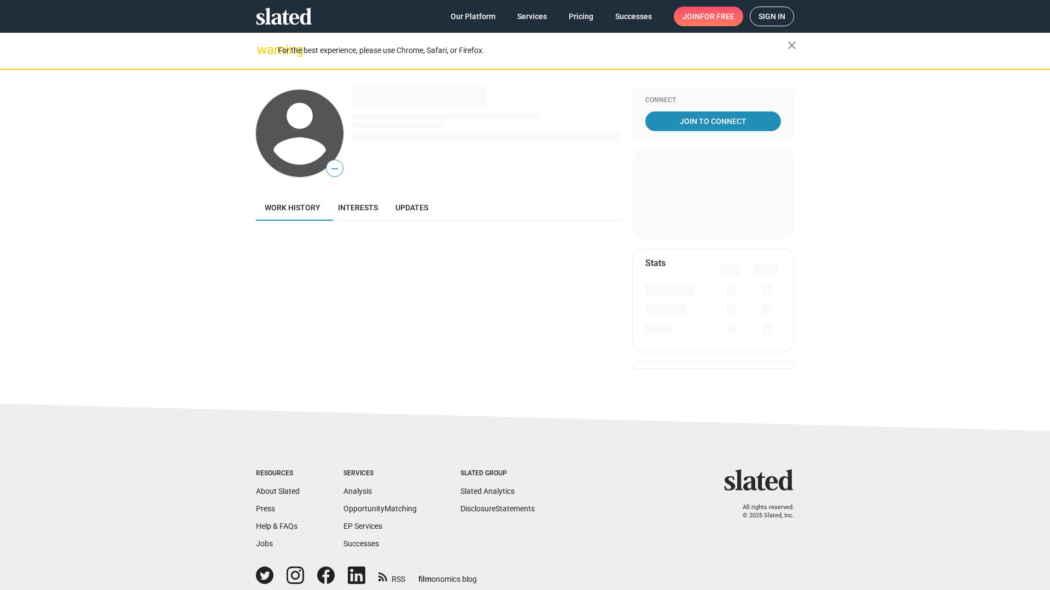 Image resolution: width=1050 pixels, height=590 pixels. Describe the element at coordinates (655, 263) in the screenshot. I see `mat-card-title: Stats` at that location.